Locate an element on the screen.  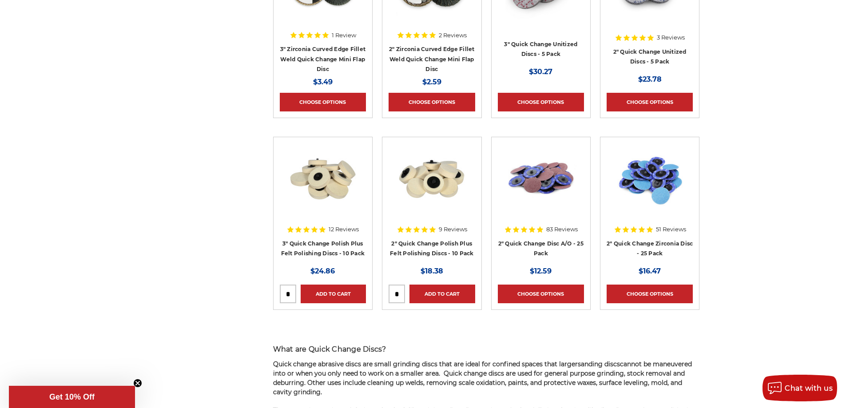
span: $23.78 is located at coordinates (650, 79).